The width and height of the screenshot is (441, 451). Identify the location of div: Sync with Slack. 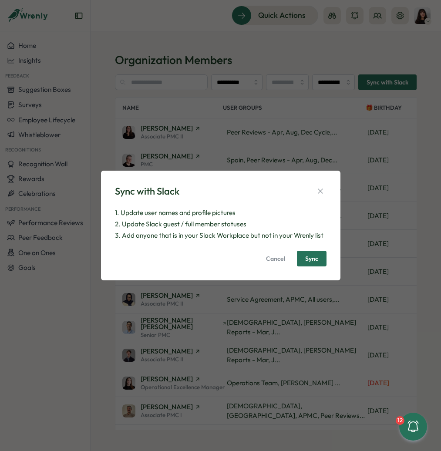
(147, 191).